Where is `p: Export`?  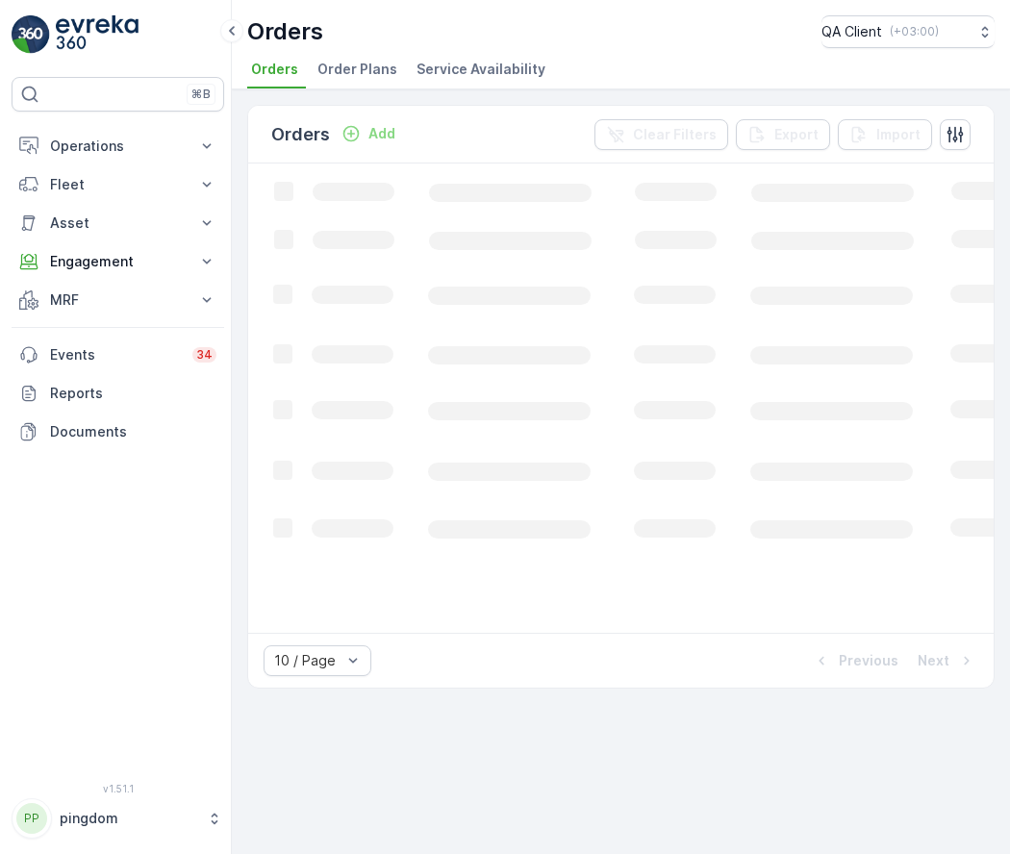
p: Export is located at coordinates (796, 135).